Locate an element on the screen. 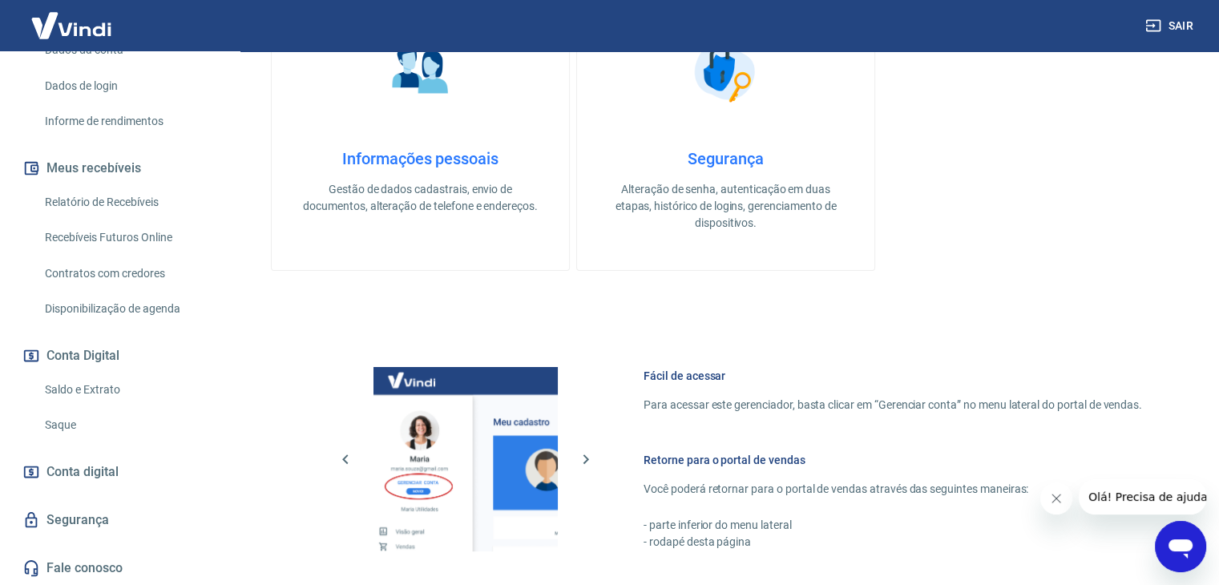 This screenshot has width=1219, height=585. p: Gestão de dados cadastrais, envio de documentos, alteração de telefone e endereços. is located at coordinates (420, 198).